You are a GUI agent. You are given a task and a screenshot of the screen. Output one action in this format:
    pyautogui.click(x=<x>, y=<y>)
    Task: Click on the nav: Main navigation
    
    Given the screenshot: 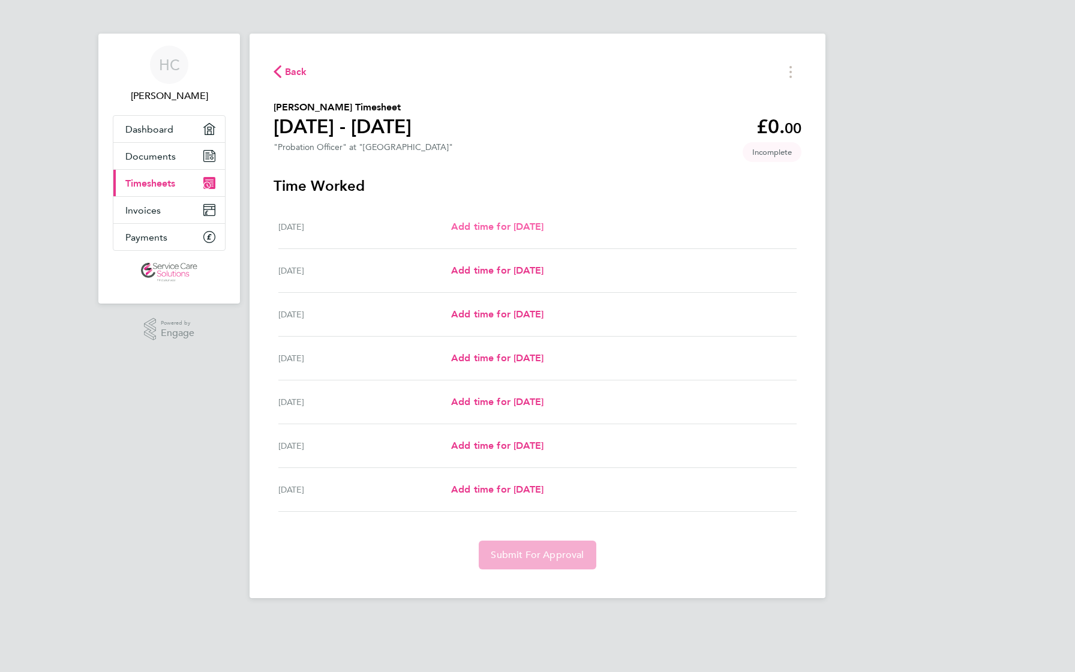 What is the action you would take?
    pyautogui.click(x=169, y=169)
    